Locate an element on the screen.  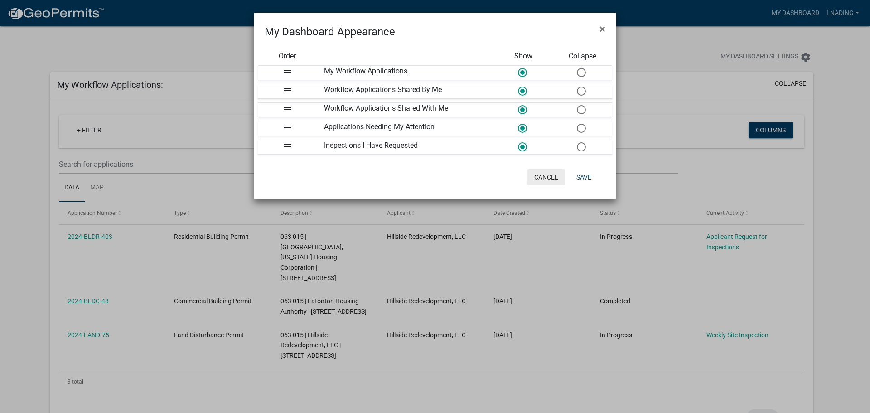
h4: My Dashboard Appearance is located at coordinates (330, 32).